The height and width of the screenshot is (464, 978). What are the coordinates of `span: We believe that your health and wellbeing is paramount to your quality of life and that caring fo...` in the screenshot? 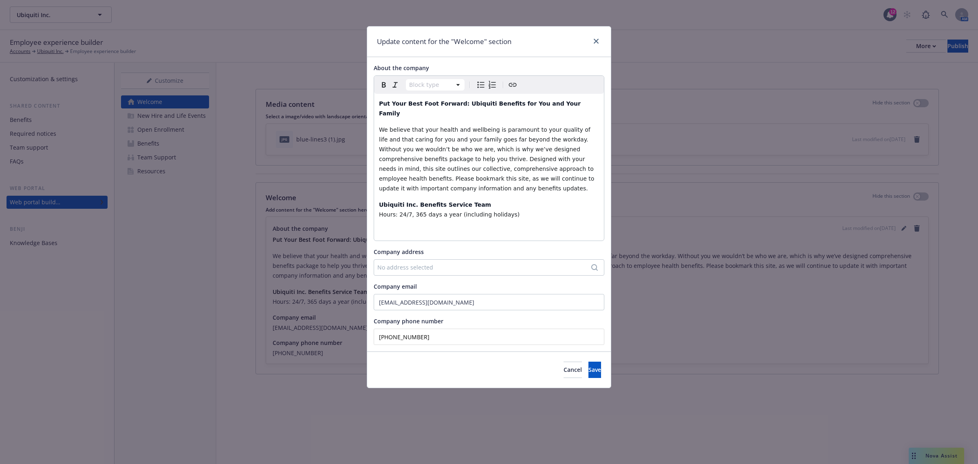 It's located at (487, 159).